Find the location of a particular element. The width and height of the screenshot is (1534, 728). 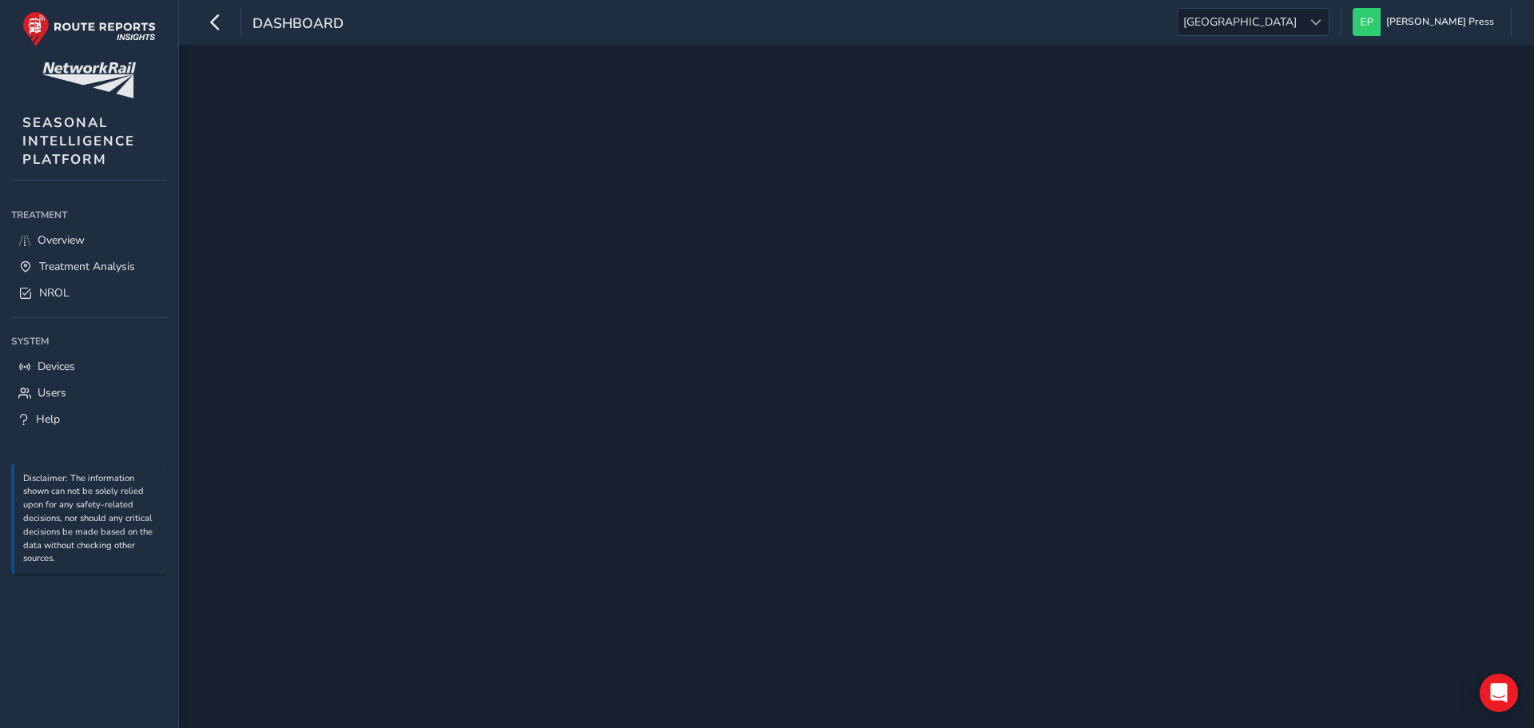

span: SEASONAL INTELLIGENCE PLATFORM is located at coordinates (78, 141).